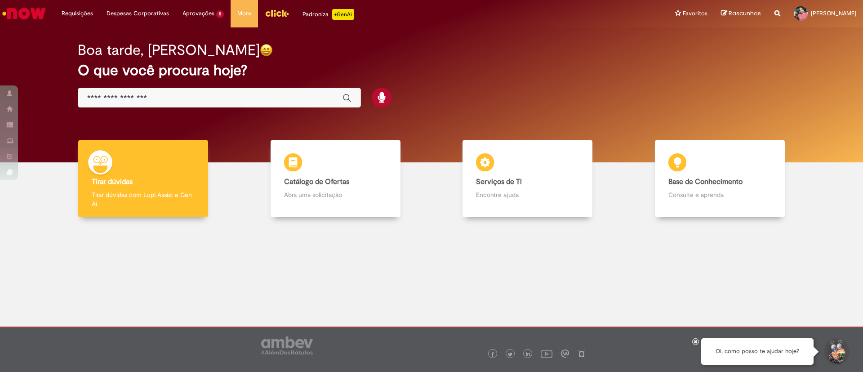  Describe the element at coordinates (137, 13) in the screenshot. I see `span: Despesas Corporativas` at that location.